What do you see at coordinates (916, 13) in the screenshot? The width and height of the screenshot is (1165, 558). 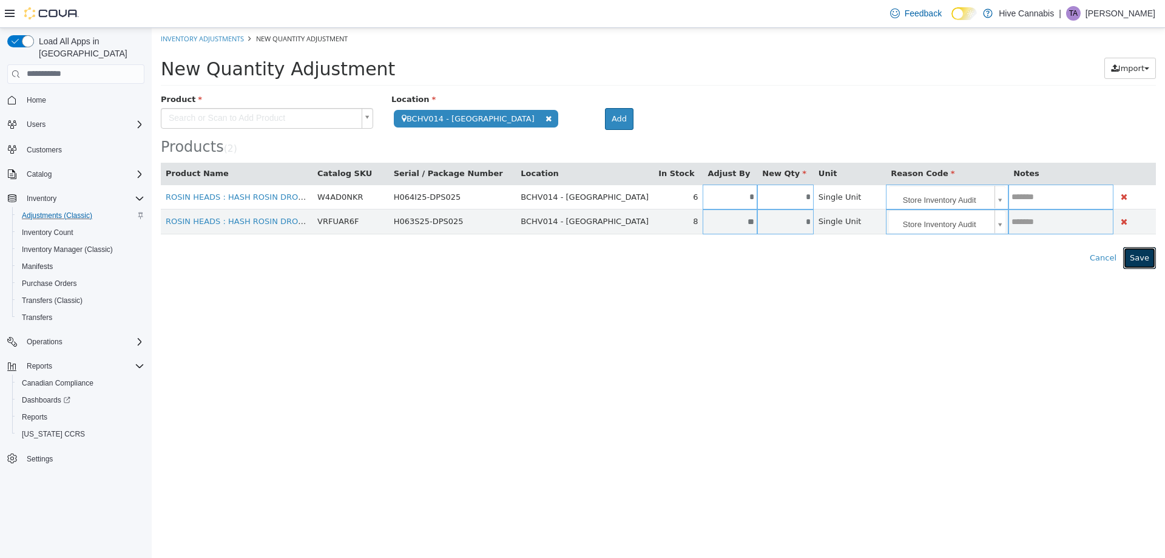 I see `a: Feedback` at bounding box center [916, 13].